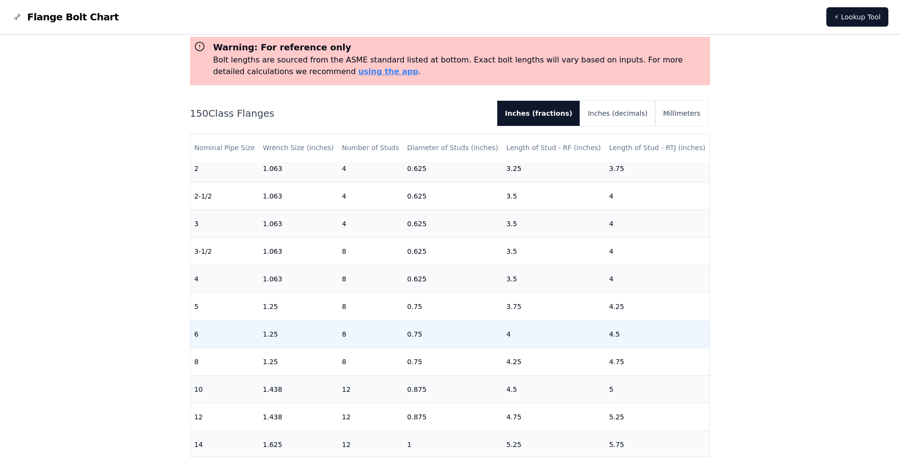 The width and height of the screenshot is (900, 462). What do you see at coordinates (538, 113) in the screenshot?
I see `button: Inches (fractions)` at bounding box center [538, 113].